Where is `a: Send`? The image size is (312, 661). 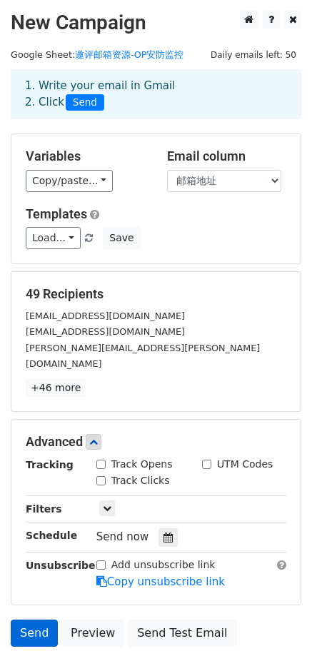
a: Send is located at coordinates (34, 633).